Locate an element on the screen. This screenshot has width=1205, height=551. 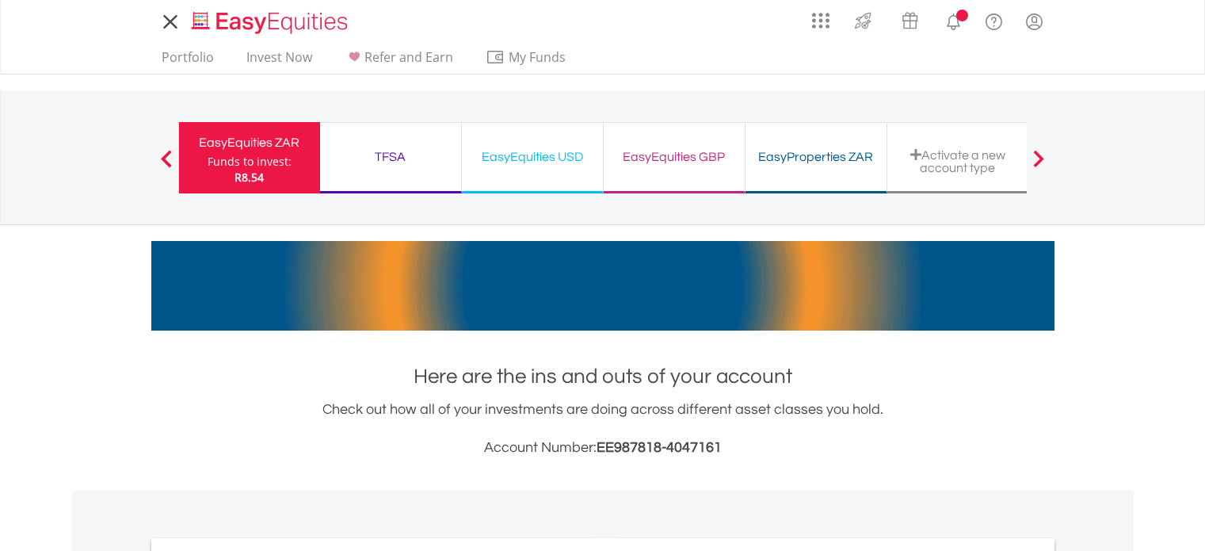
a: Vouchers is located at coordinates (909, 18).